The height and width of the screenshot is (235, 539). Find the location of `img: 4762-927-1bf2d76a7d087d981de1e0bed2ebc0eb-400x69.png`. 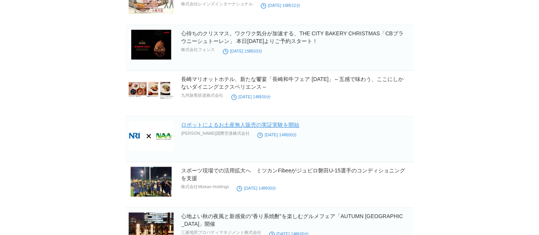

img: 4762-927-1bf2d76a7d087d981de1e0bed2ebc0eb-400x69.png is located at coordinates (151, 136).